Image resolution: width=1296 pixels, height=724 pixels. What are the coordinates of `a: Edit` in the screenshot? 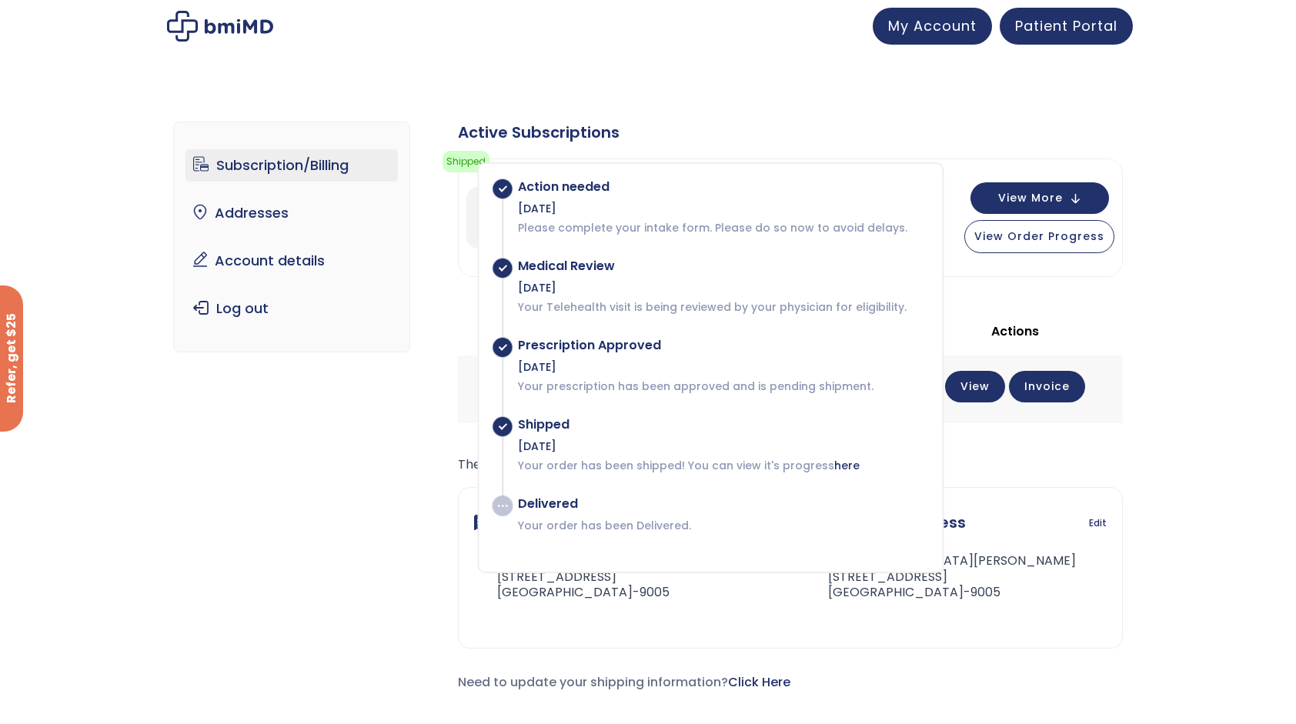 It's located at (1098, 523).